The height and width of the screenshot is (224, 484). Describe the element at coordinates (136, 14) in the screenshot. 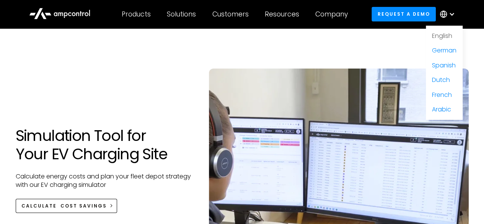

I see `div: Products` at that location.